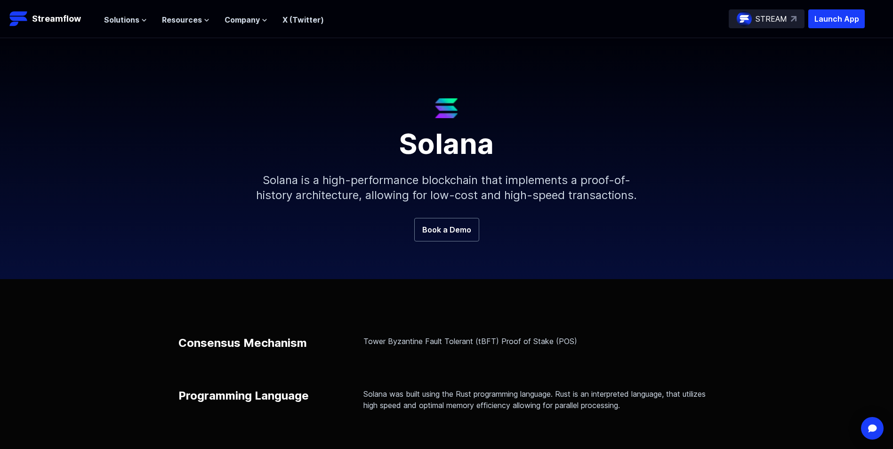  I want to click on button: Launch App, so click(837, 19).